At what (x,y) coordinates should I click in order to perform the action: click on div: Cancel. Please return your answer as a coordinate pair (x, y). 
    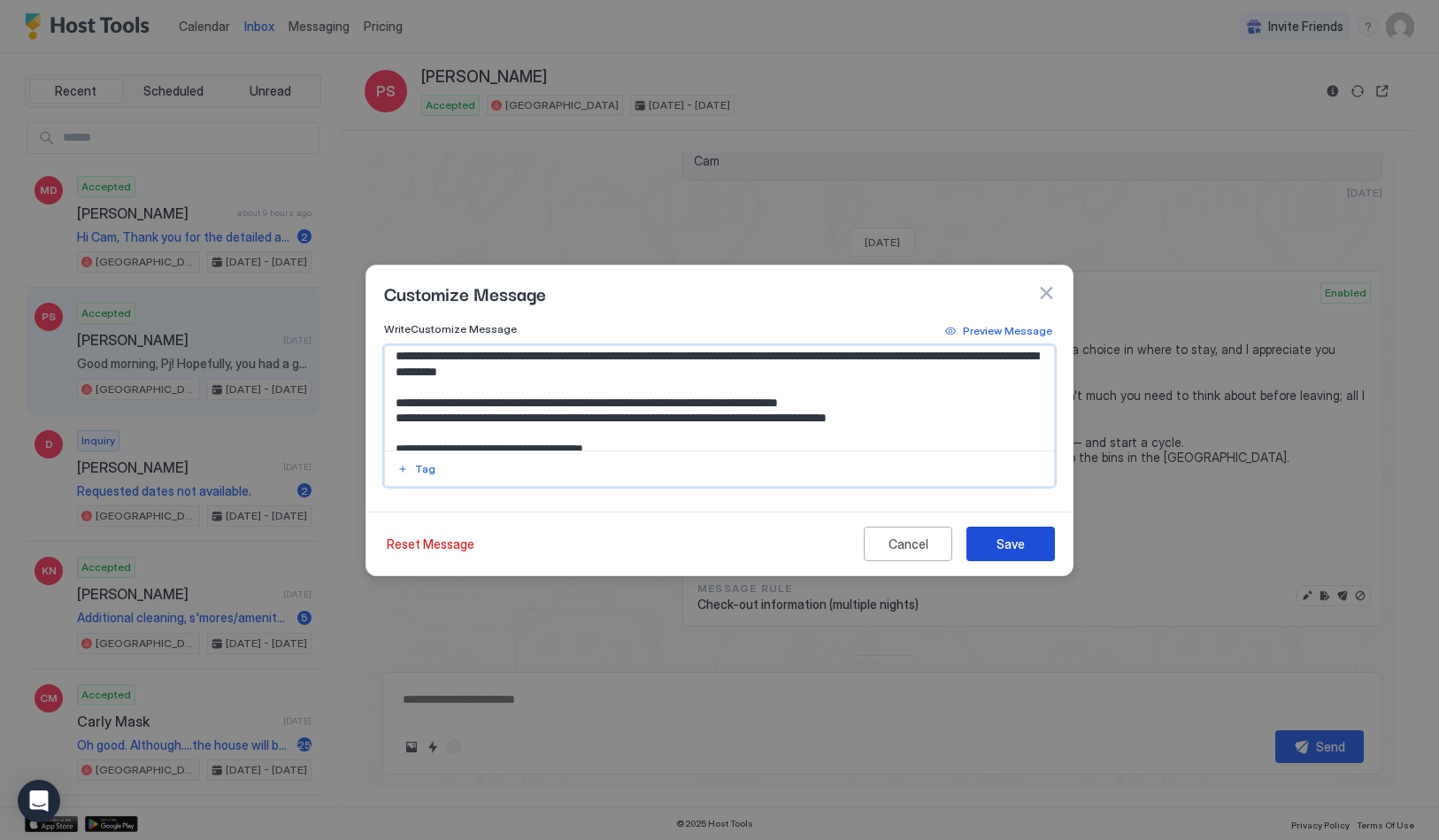
    Looking at the image, I should click on (908, 543).